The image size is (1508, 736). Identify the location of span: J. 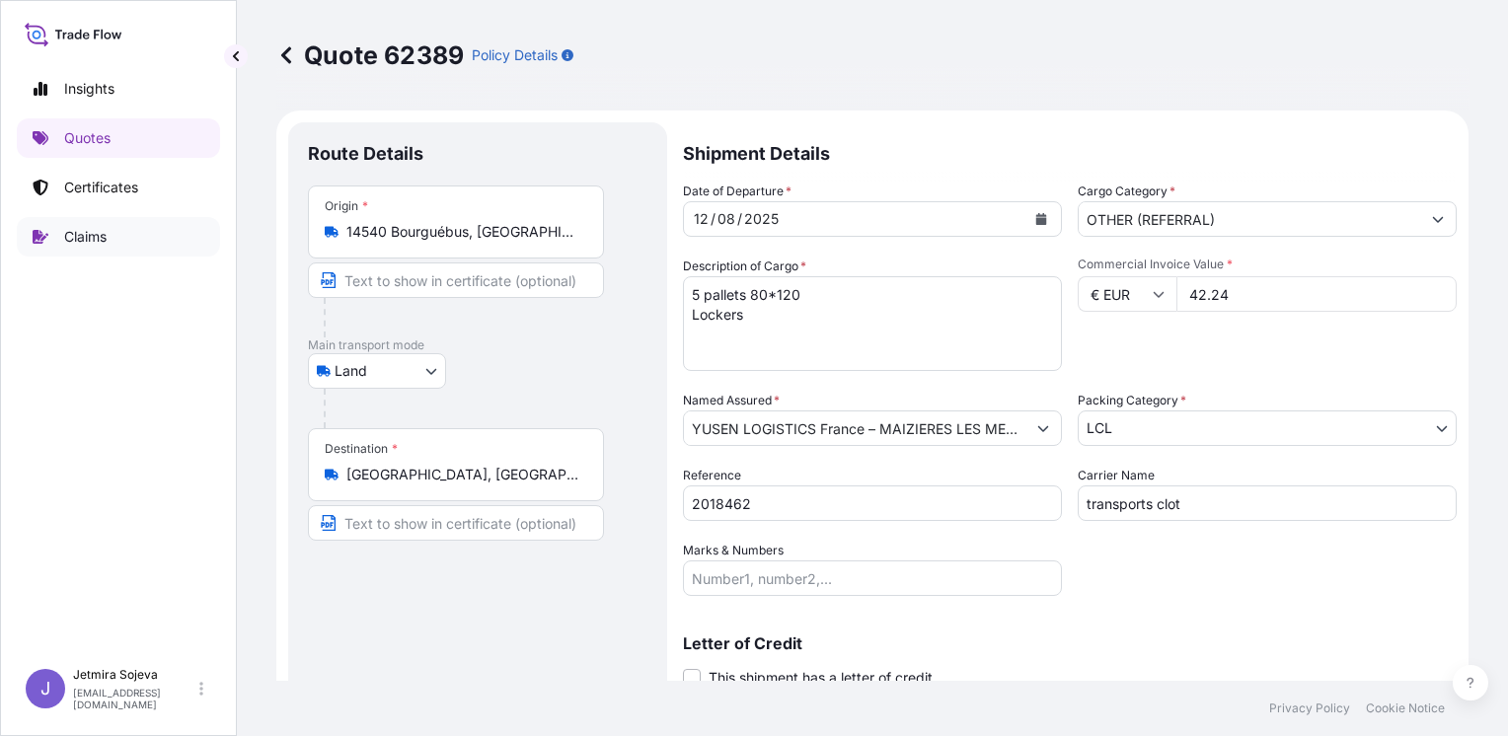
(45, 689).